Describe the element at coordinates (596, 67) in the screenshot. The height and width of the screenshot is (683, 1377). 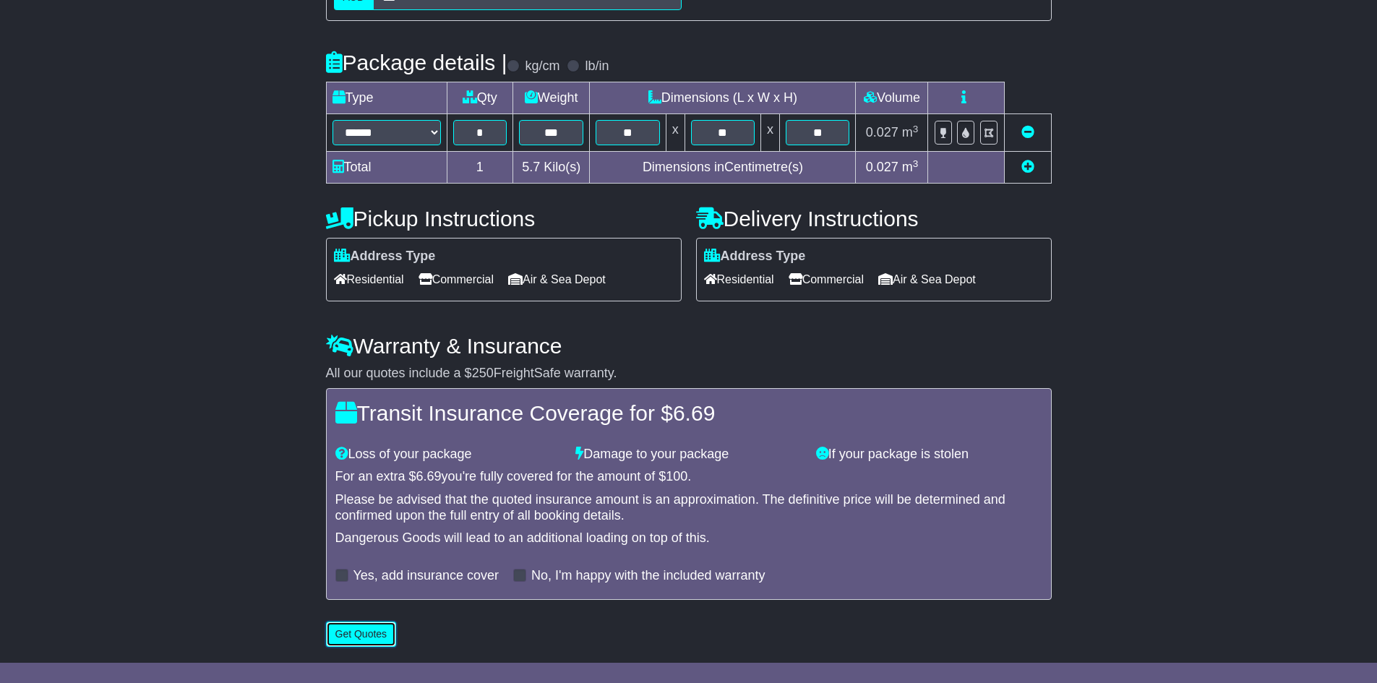
I see `label: lb/in` at that location.